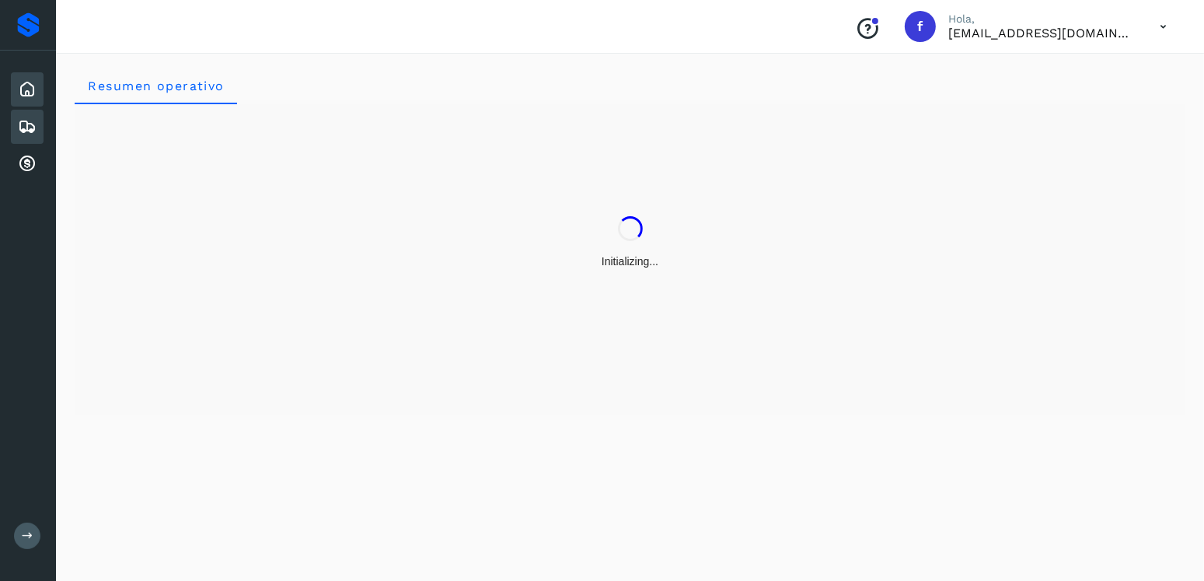  I want to click on div: Embarques, so click(27, 127).